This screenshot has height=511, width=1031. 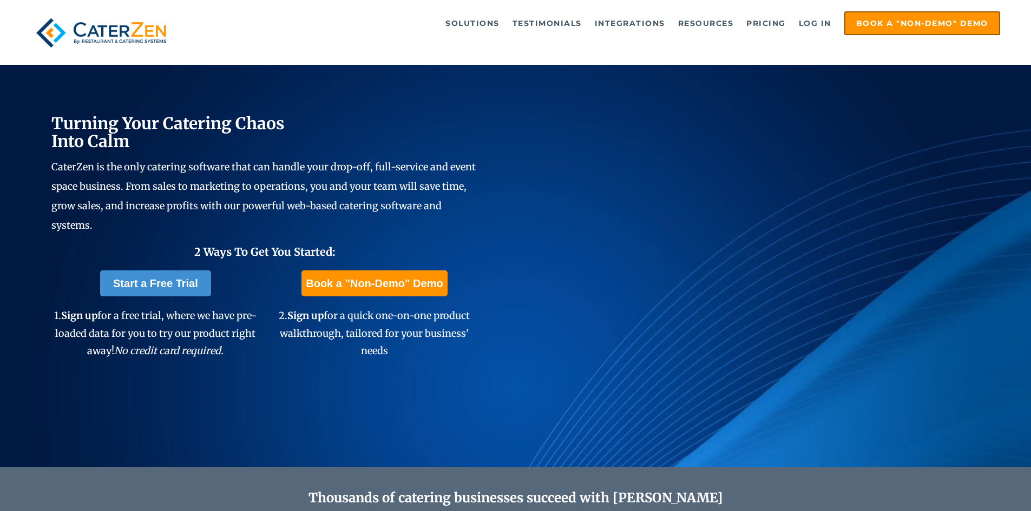 I want to click on span: CaterZen is the only catering software that can handle your drop-off, full-service and event spac..., so click(x=263, y=196).